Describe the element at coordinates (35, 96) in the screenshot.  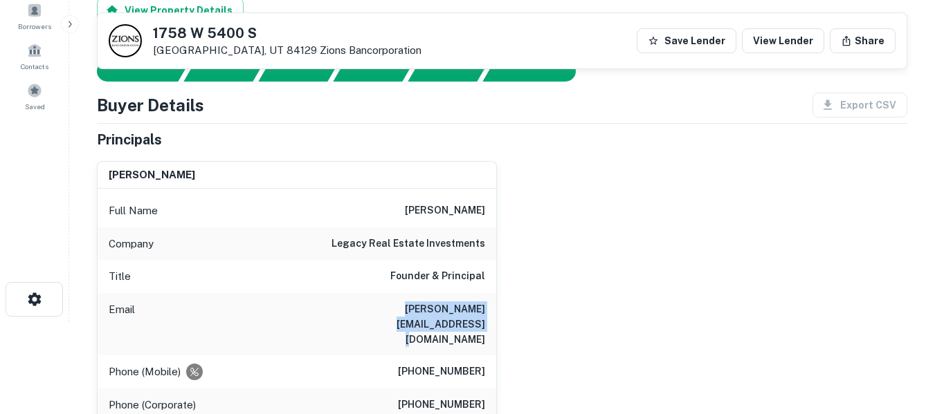
I see `a: Saved` at that location.